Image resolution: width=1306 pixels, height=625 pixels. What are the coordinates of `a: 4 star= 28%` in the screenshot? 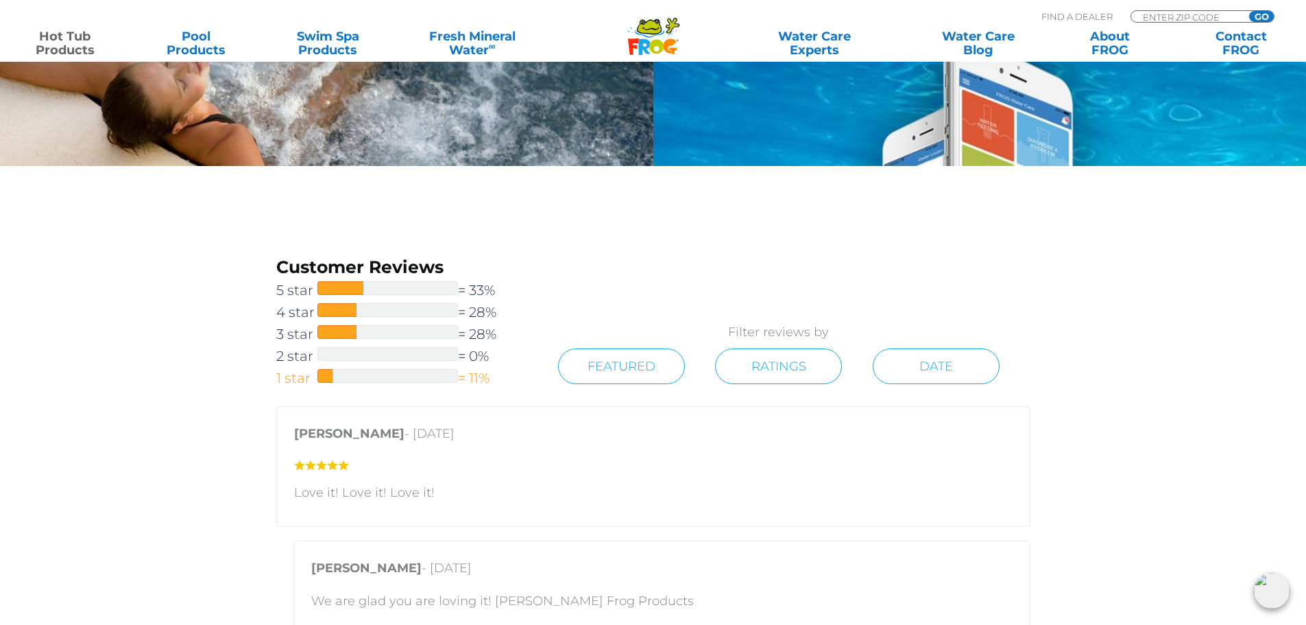 It's located at (402, 312).